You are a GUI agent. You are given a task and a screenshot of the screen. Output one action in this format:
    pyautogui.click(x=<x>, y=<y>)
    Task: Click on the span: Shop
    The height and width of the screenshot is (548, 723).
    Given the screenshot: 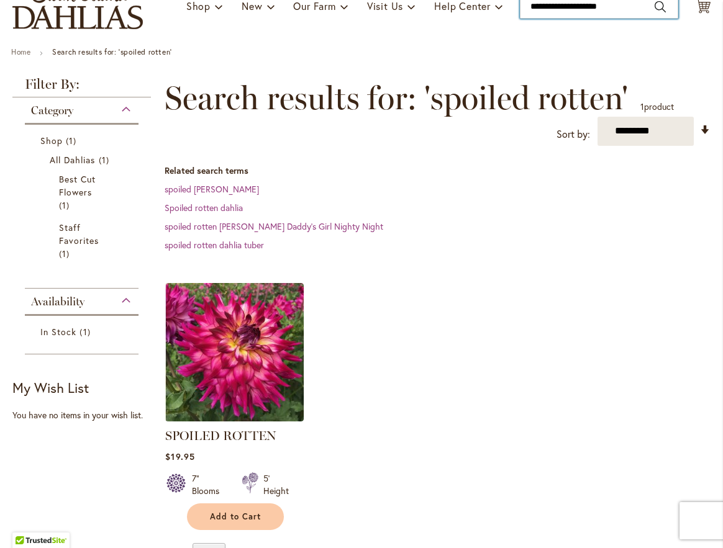 What is the action you would take?
    pyautogui.click(x=52, y=140)
    